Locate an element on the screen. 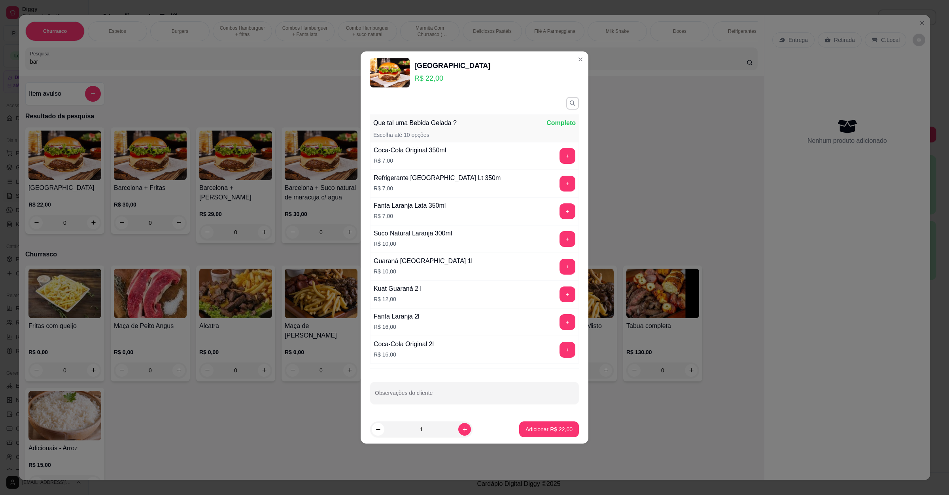 This screenshot has height=495, width=949. img: product-image is located at coordinates (390, 72).